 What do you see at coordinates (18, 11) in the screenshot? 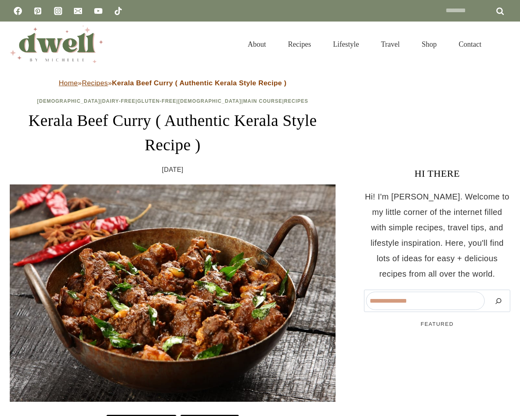
I see `a: Facebook` at bounding box center [18, 11].